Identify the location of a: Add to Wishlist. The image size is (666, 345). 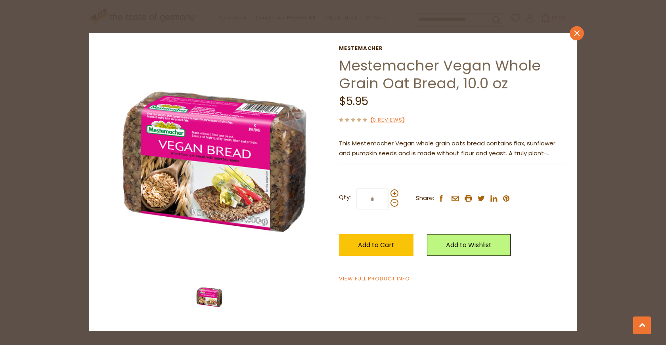
(468, 245).